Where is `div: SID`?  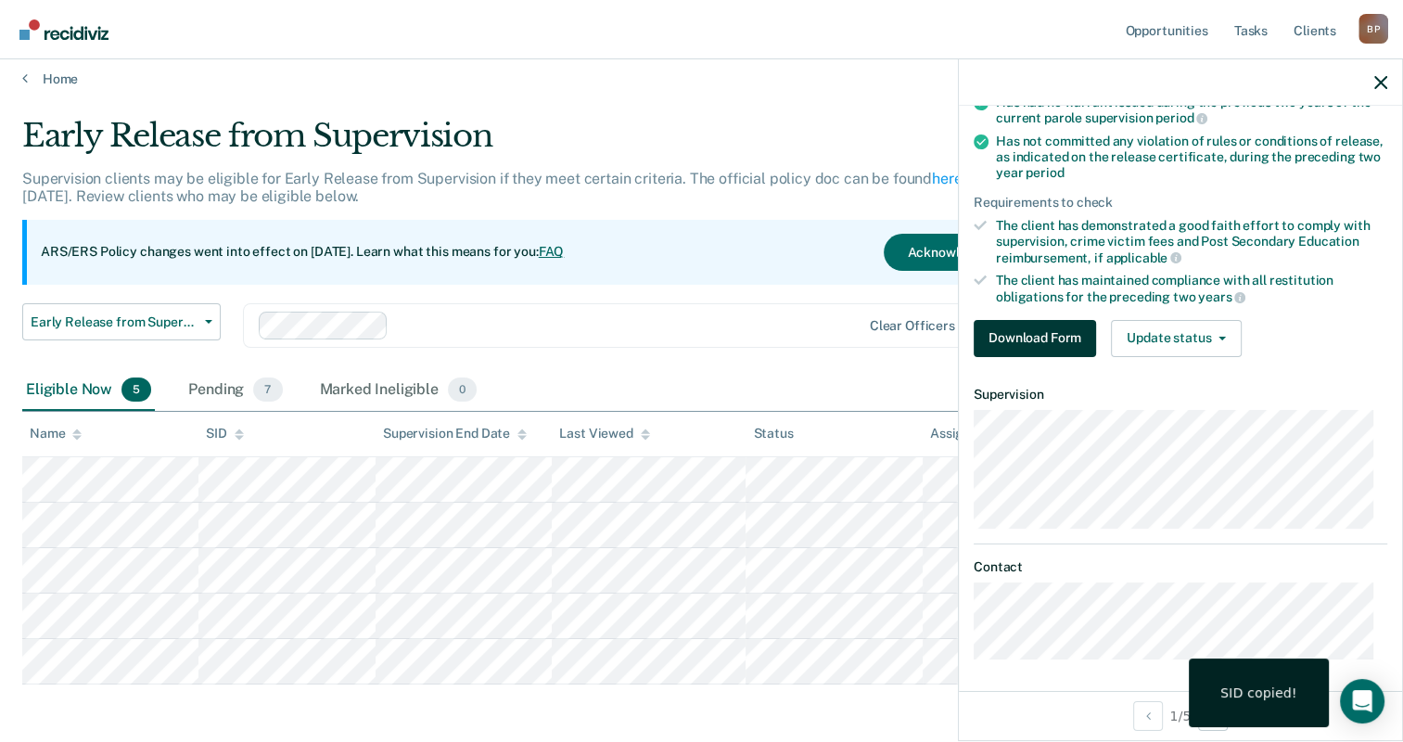
div: SID is located at coordinates (224, 433).